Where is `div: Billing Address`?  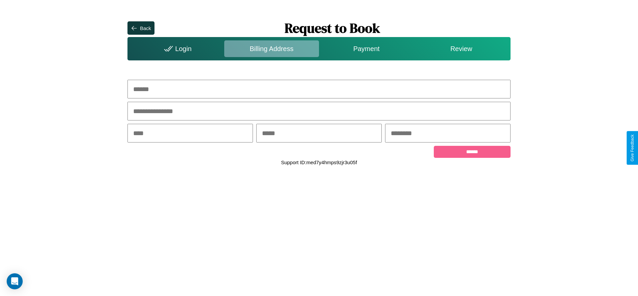
div: Billing Address is located at coordinates (272, 49).